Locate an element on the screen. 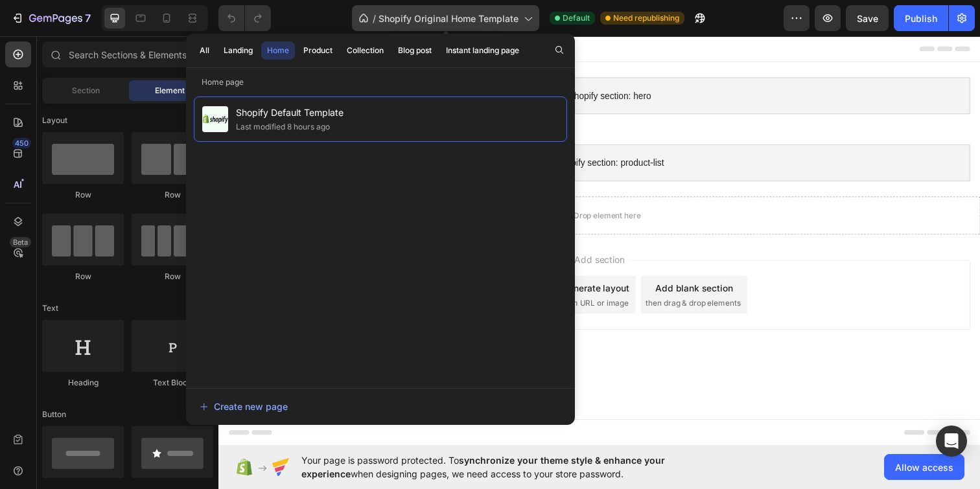 The image size is (980, 489). div: Choose templates is located at coordinates (288, 257).